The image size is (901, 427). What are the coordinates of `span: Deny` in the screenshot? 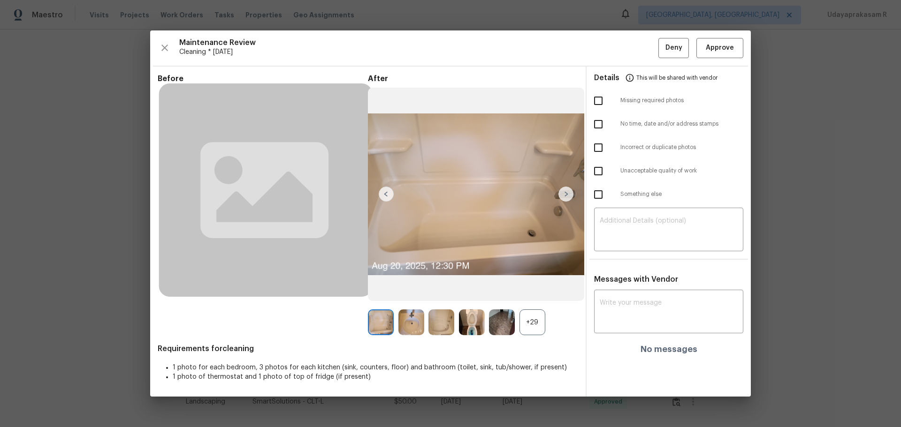 It's located at (674, 48).